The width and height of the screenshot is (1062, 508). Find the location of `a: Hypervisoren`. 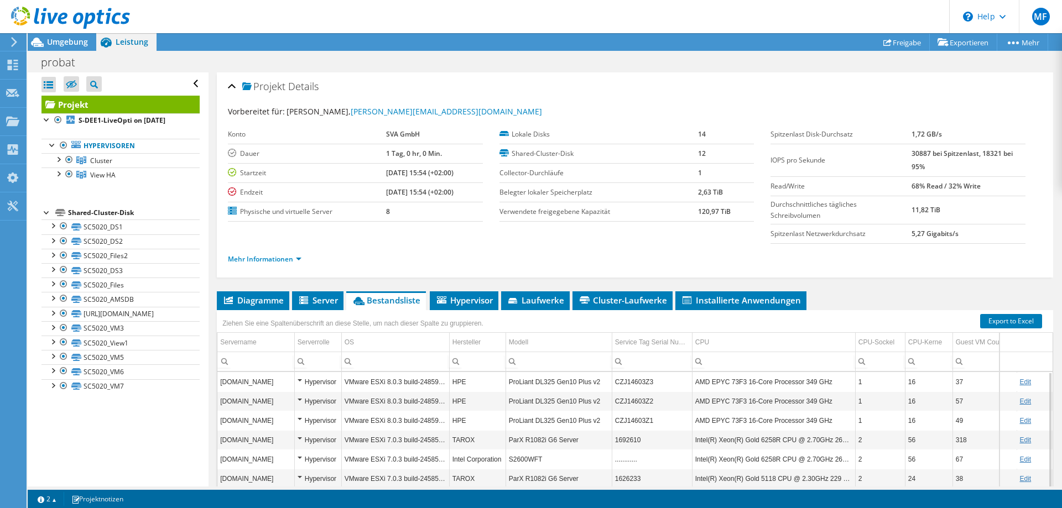

a: Hypervisoren is located at coordinates (121, 146).